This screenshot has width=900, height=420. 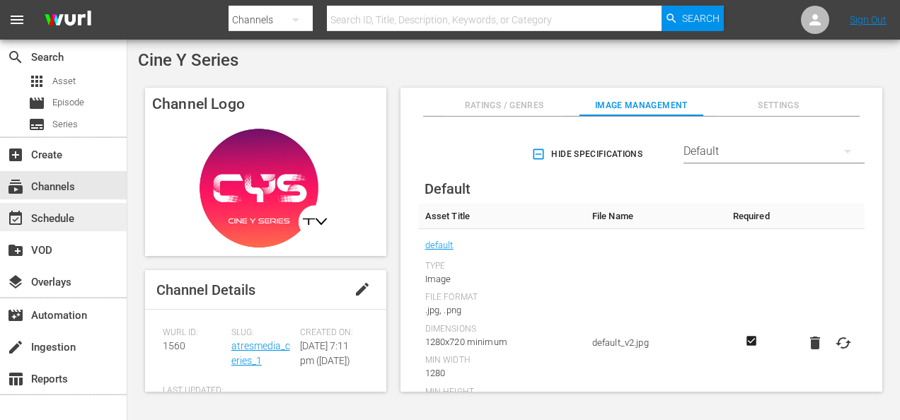 I want to click on span: Image Management, so click(x=641, y=105).